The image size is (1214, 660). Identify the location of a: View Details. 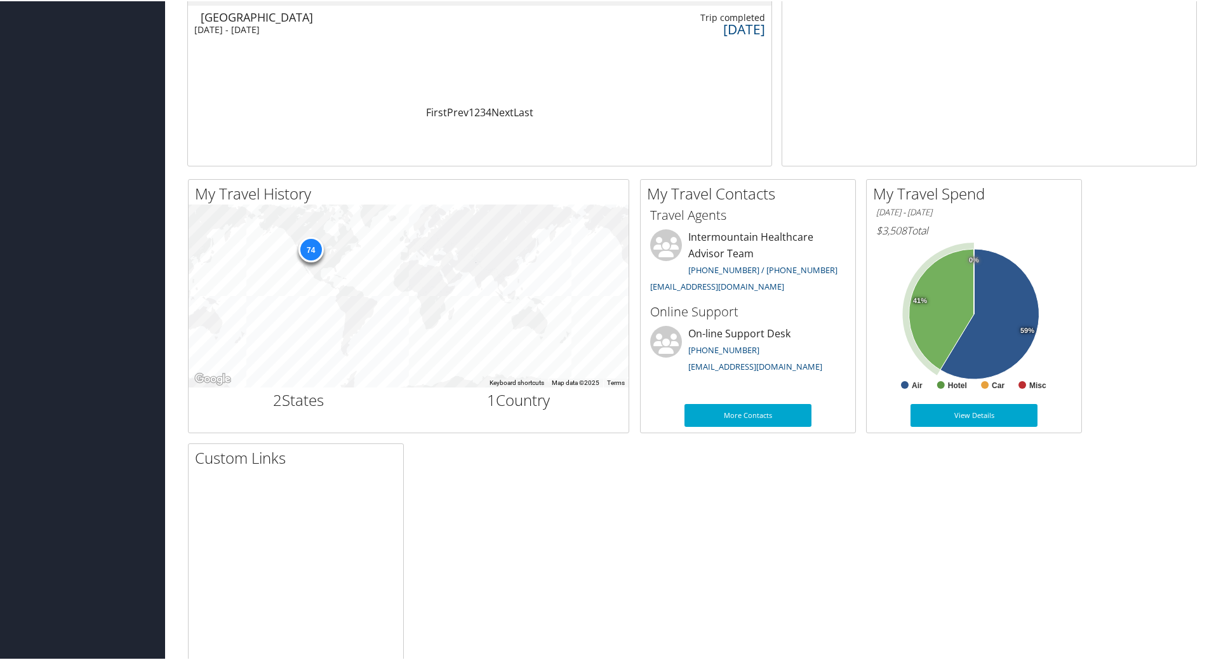
(974, 414).